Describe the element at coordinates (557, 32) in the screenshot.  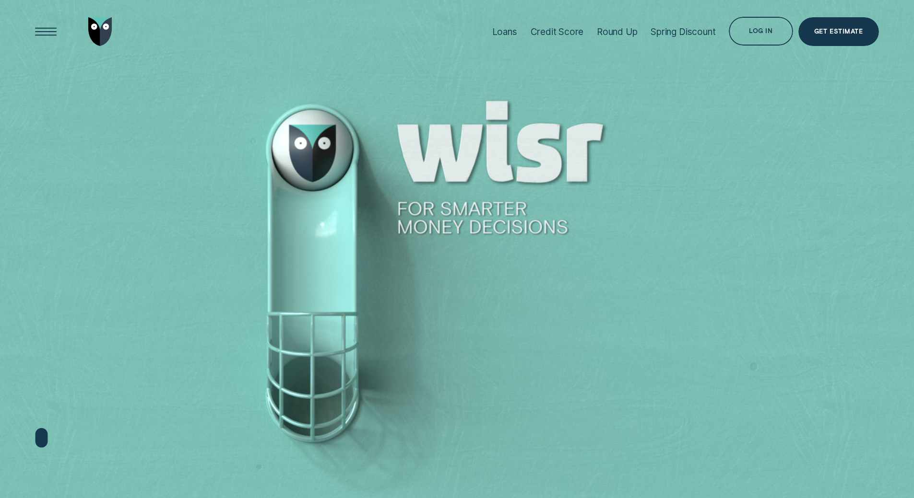
I see `div: Credit Score` at that location.